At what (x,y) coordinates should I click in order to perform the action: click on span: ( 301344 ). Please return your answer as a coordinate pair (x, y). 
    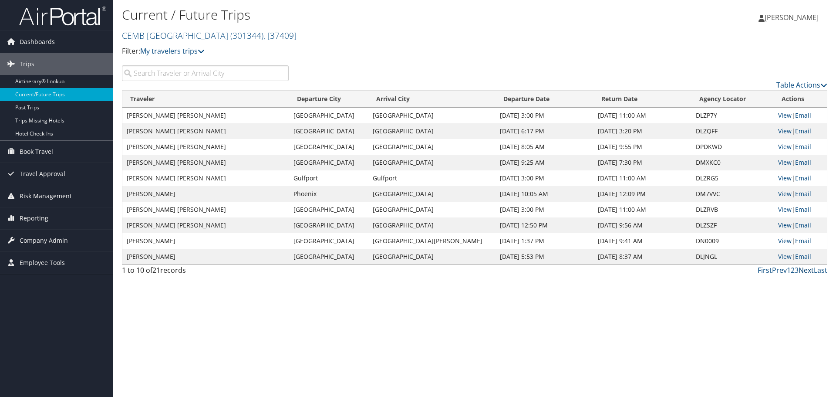
    Looking at the image, I should click on (247, 35).